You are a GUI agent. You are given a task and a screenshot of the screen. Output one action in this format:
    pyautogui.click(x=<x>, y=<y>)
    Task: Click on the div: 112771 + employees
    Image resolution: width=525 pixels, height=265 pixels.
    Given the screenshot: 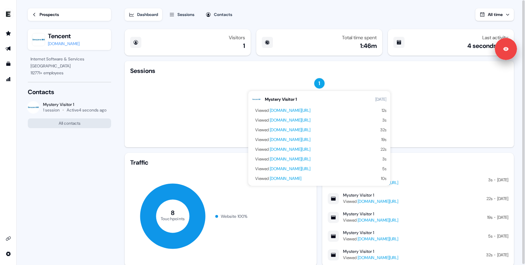 What is the action you would take?
    pyautogui.click(x=69, y=73)
    